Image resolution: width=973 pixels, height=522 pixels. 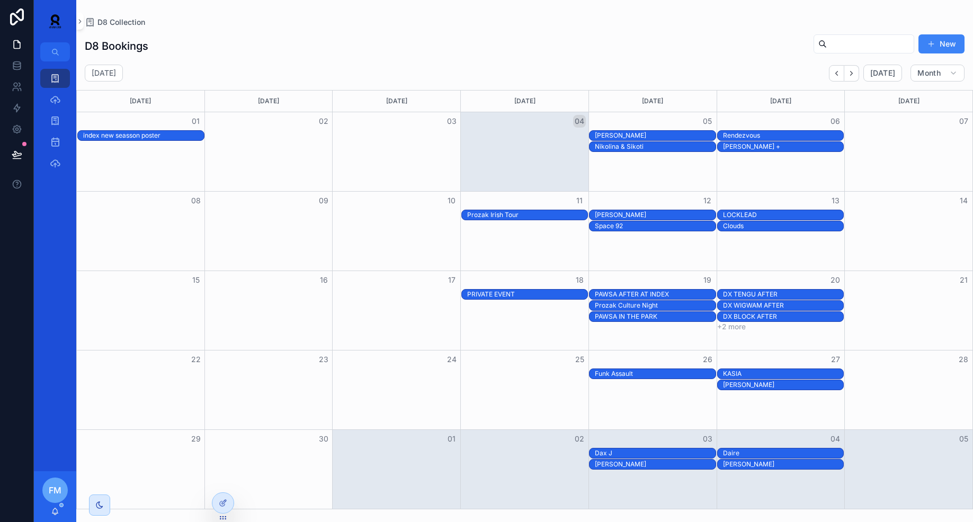 I want to click on div: Dom Whiting, so click(x=783, y=385).